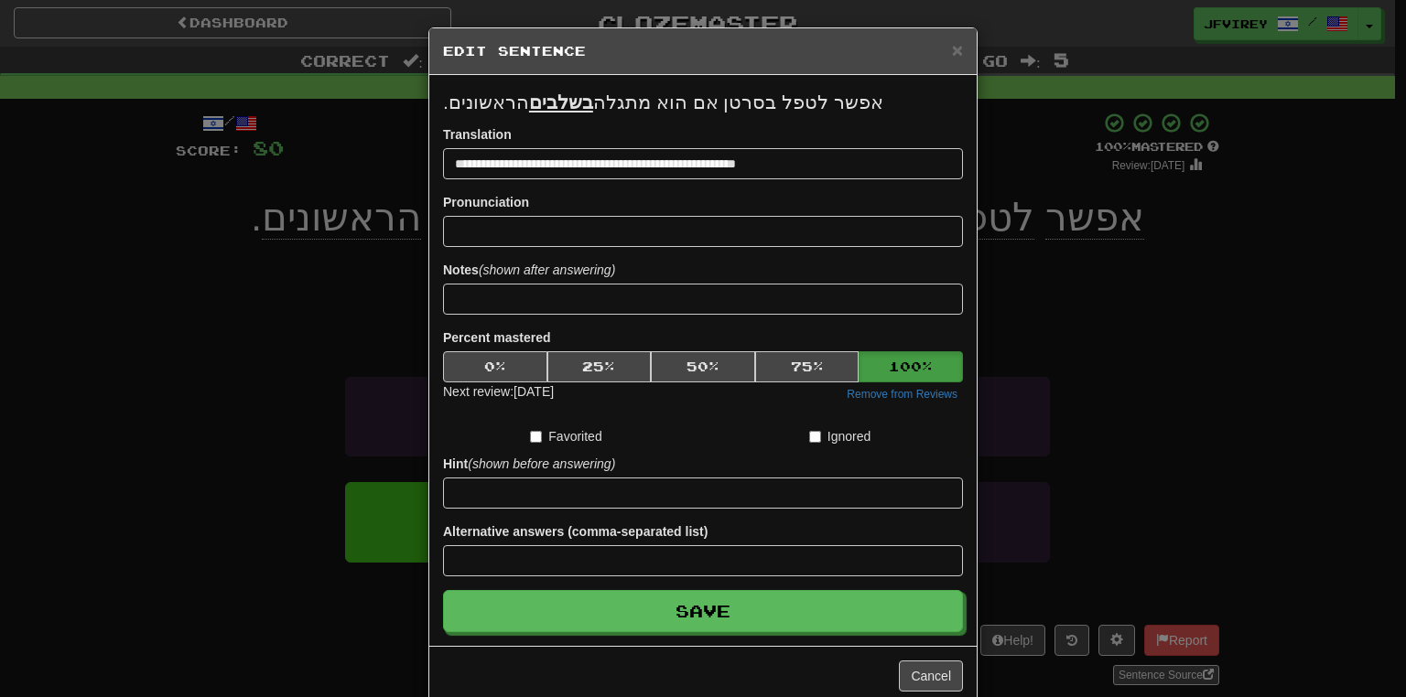  What do you see at coordinates (546, 270) in the screenshot?
I see `em: (shown after answering)` at bounding box center [546, 270].